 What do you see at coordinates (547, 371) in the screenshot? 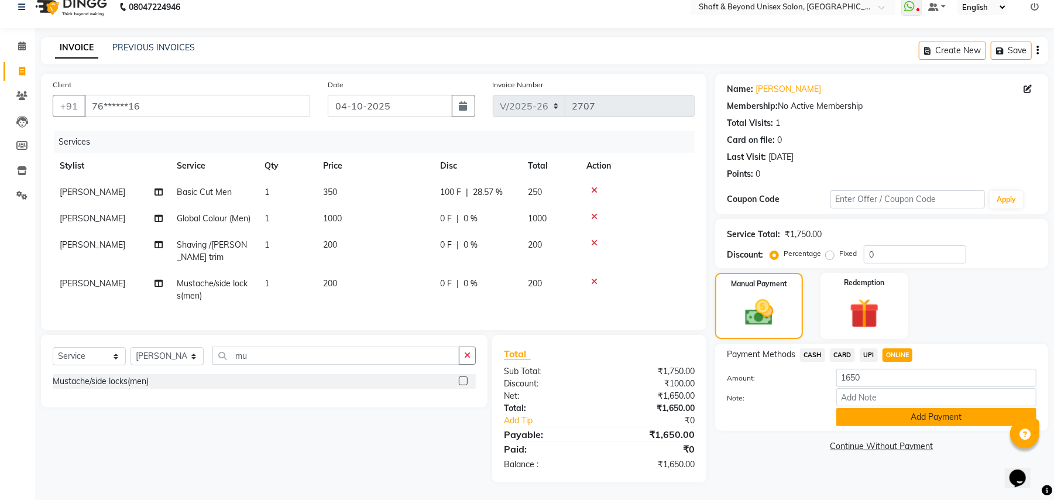
I see `div: Sub Total:` at bounding box center [547, 371].